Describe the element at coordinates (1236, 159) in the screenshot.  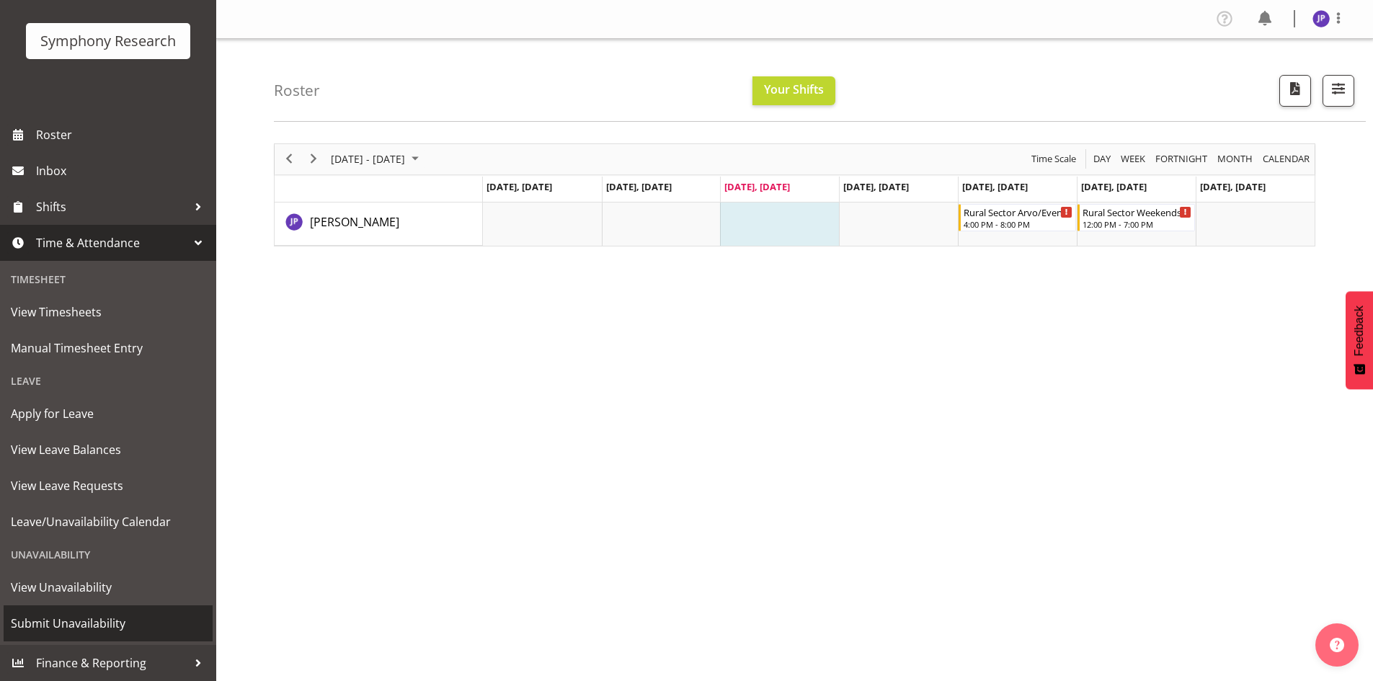
I see `button: Timeline Month` at that location.